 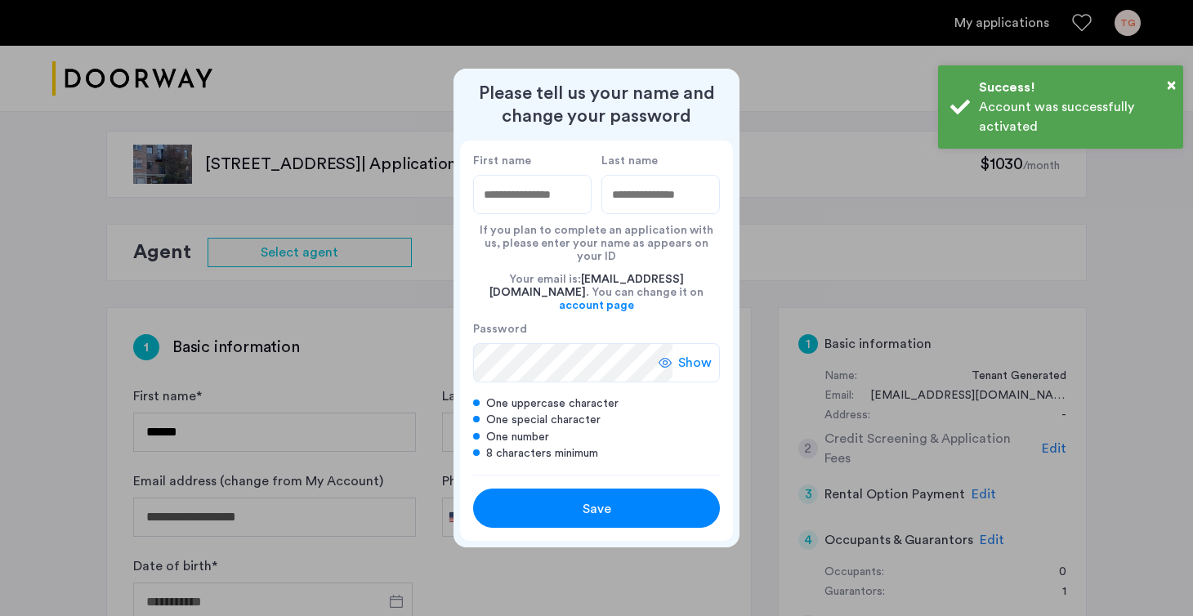 What do you see at coordinates (532, 161) in the screenshot?
I see `label: First name` at bounding box center [532, 161].